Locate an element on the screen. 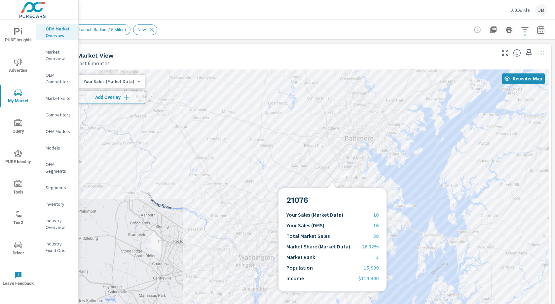 The height and width of the screenshot is (304, 555). p: OEM Models is located at coordinates (59, 131).